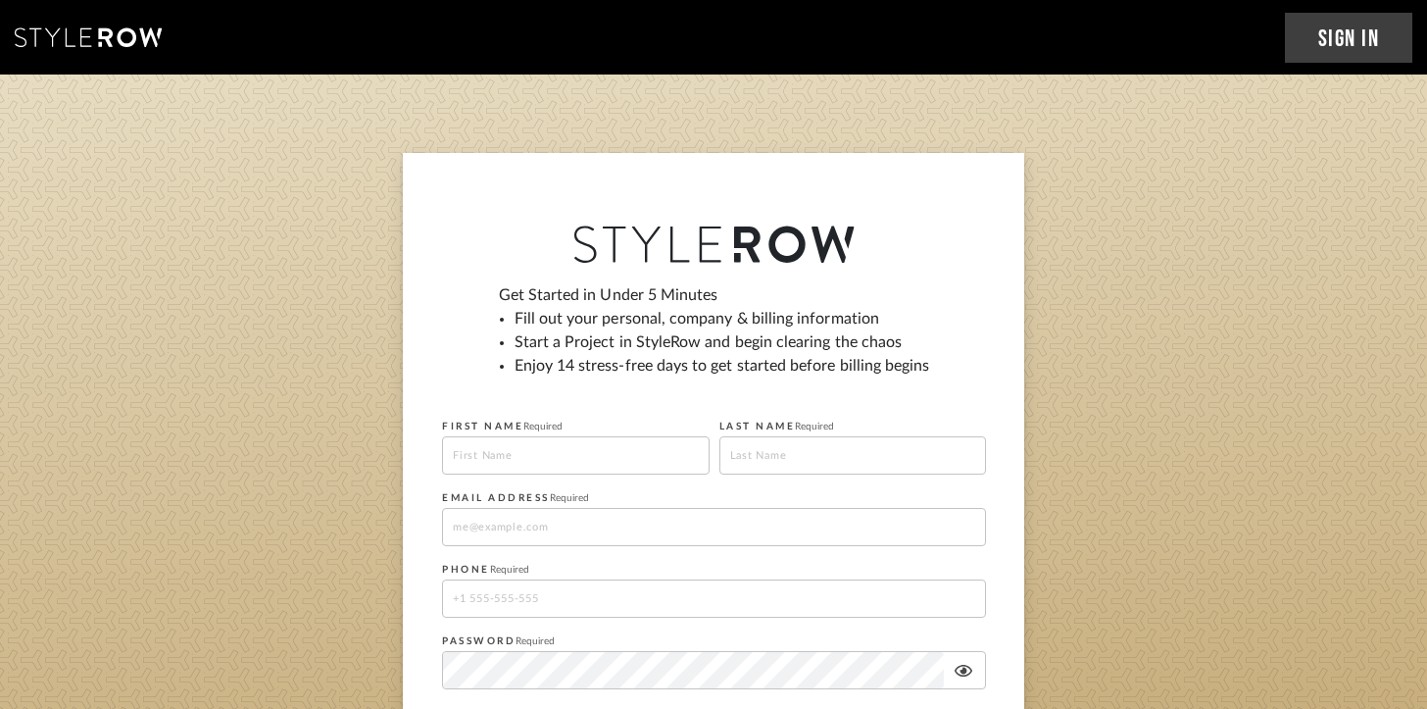 Image resolution: width=1427 pixels, height=709 pixels. I want to click on li: Start a Project in StyleRow and begin clearing the chaos, so click(723, 342).